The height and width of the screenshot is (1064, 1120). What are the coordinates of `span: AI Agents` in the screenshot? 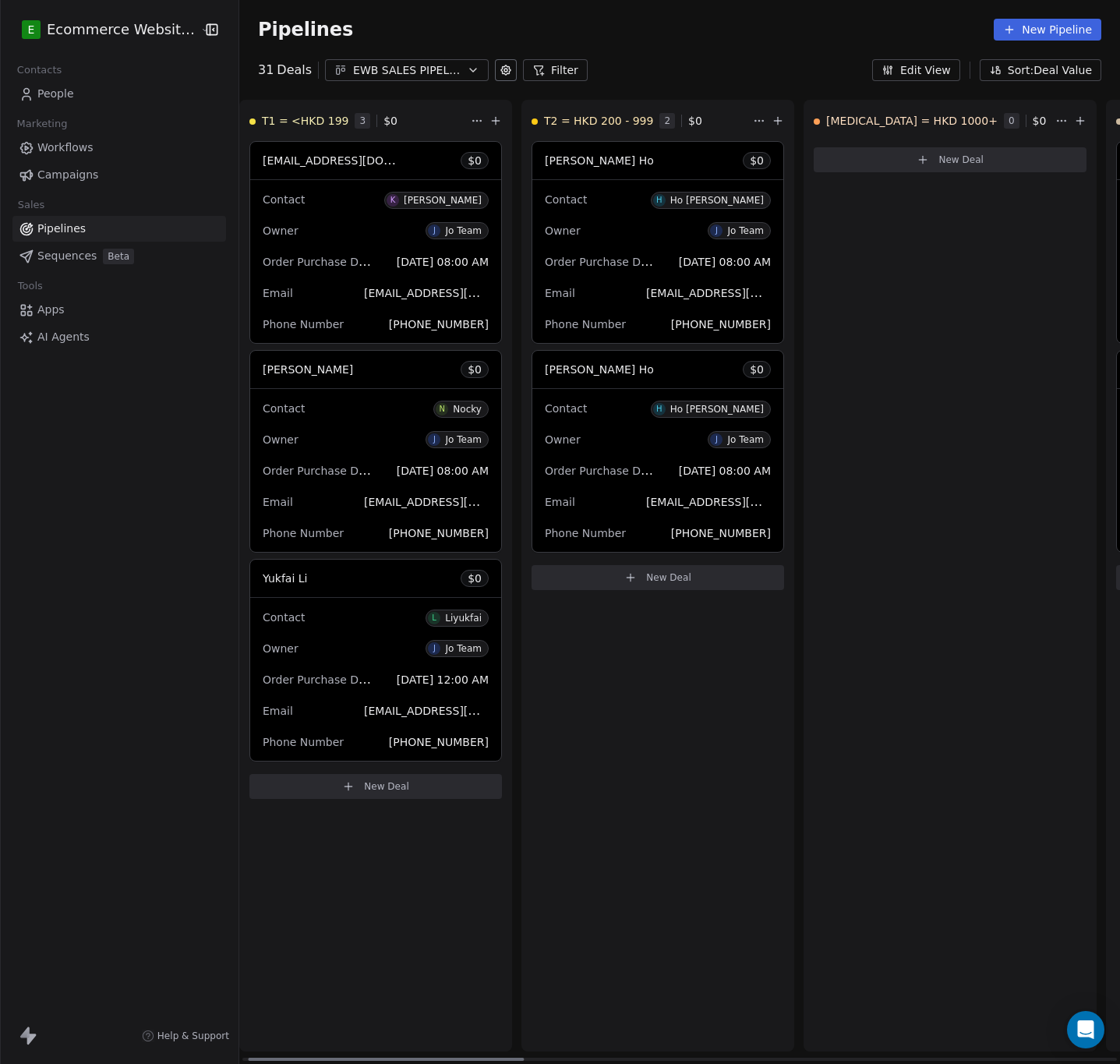 It's located at (63, 337).